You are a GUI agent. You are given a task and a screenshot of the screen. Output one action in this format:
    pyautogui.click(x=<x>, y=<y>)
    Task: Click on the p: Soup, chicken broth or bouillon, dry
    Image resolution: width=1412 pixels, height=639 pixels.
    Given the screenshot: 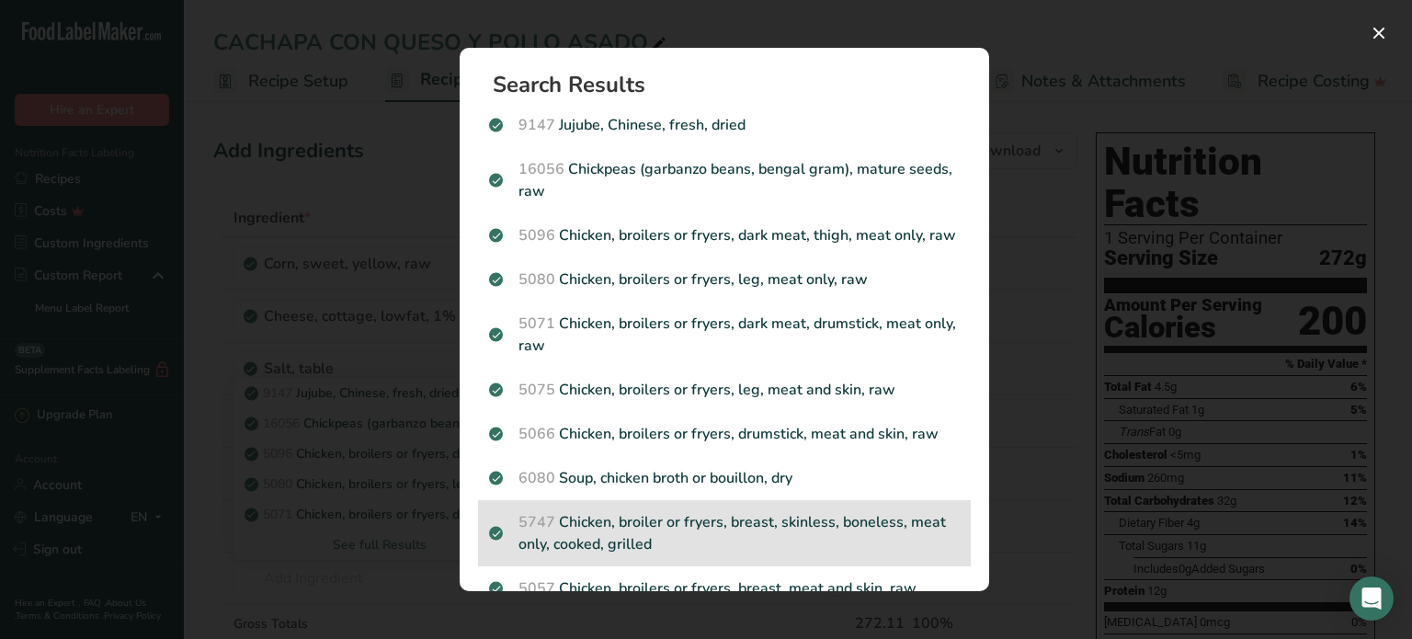 What is the action you would take?
    pyautogui.click(x=724, y=478)
    